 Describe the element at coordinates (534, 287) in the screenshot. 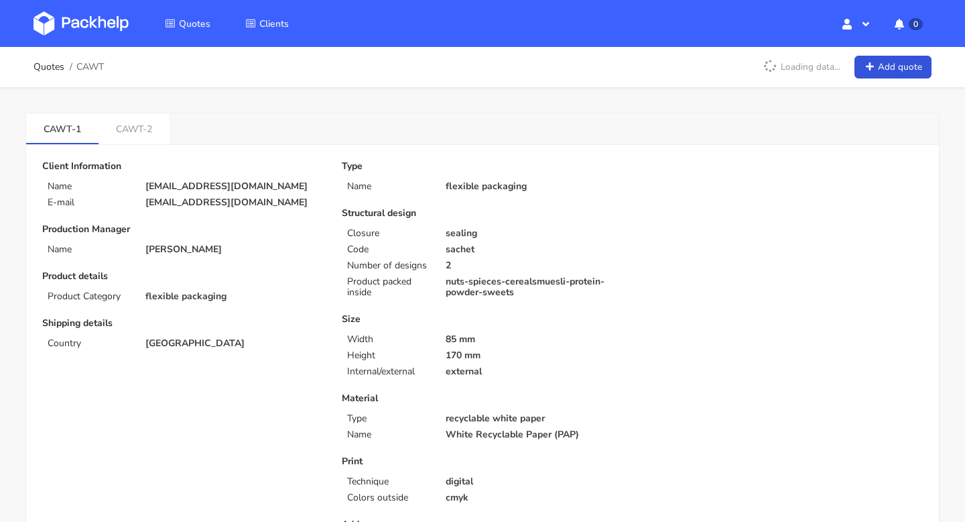

I see `p: nuts-spieces-cerealsmuesli-protein-powder-sweets` at that location.